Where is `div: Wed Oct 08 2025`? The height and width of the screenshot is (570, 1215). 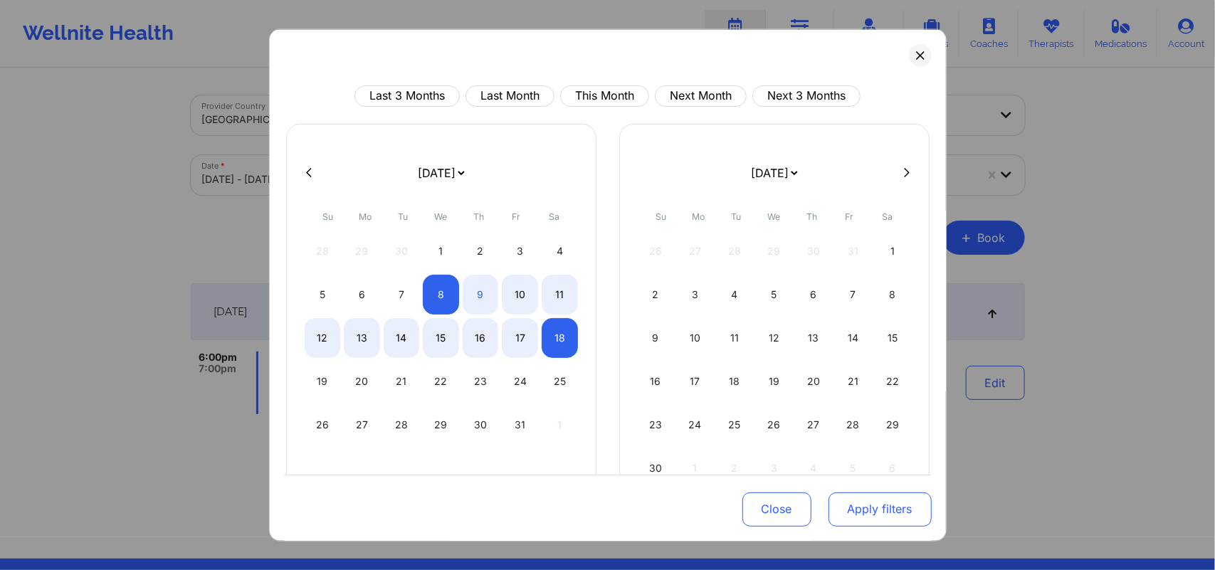
div: Wed Oct 08 2025 is located at coordinates (440, 294).